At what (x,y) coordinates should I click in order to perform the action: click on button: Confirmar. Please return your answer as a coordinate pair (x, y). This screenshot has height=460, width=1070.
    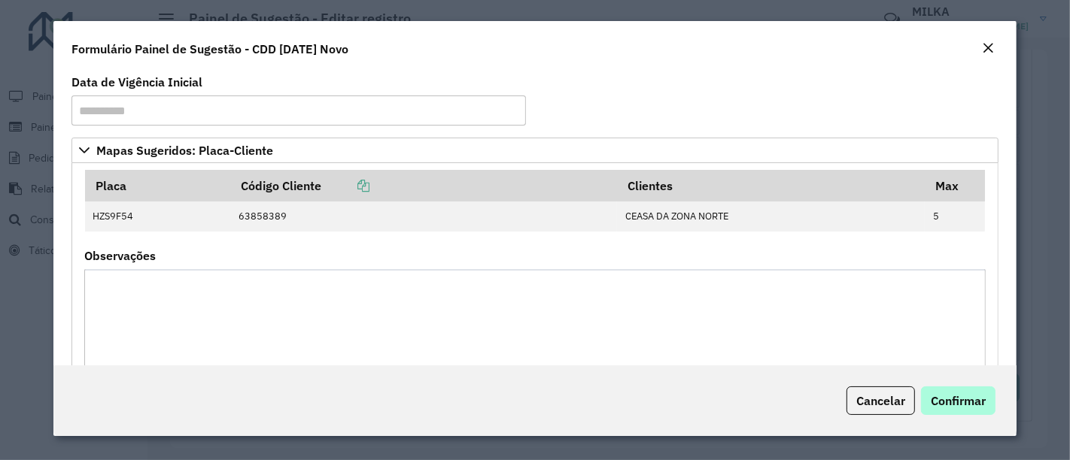
    Looking at the image, I should click on (958, 401).